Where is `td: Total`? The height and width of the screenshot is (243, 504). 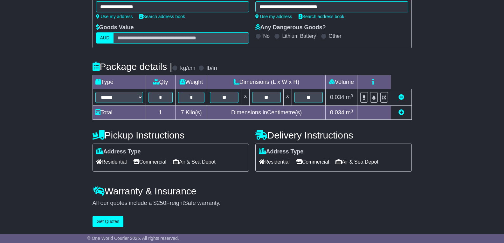
td: Total is located at coordinates (119, 113).